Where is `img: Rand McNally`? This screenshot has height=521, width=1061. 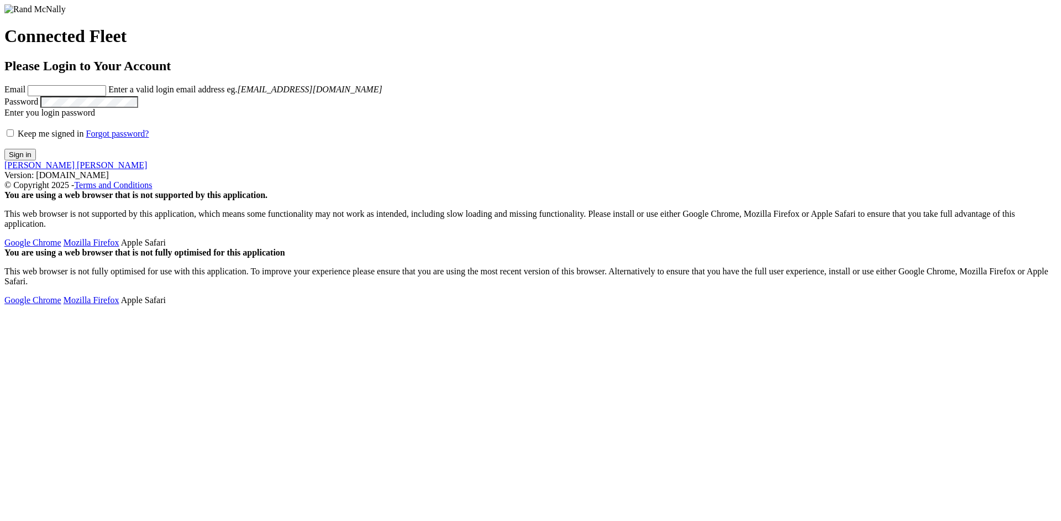
img: Rand McNally is located at coordinates (35, 9).